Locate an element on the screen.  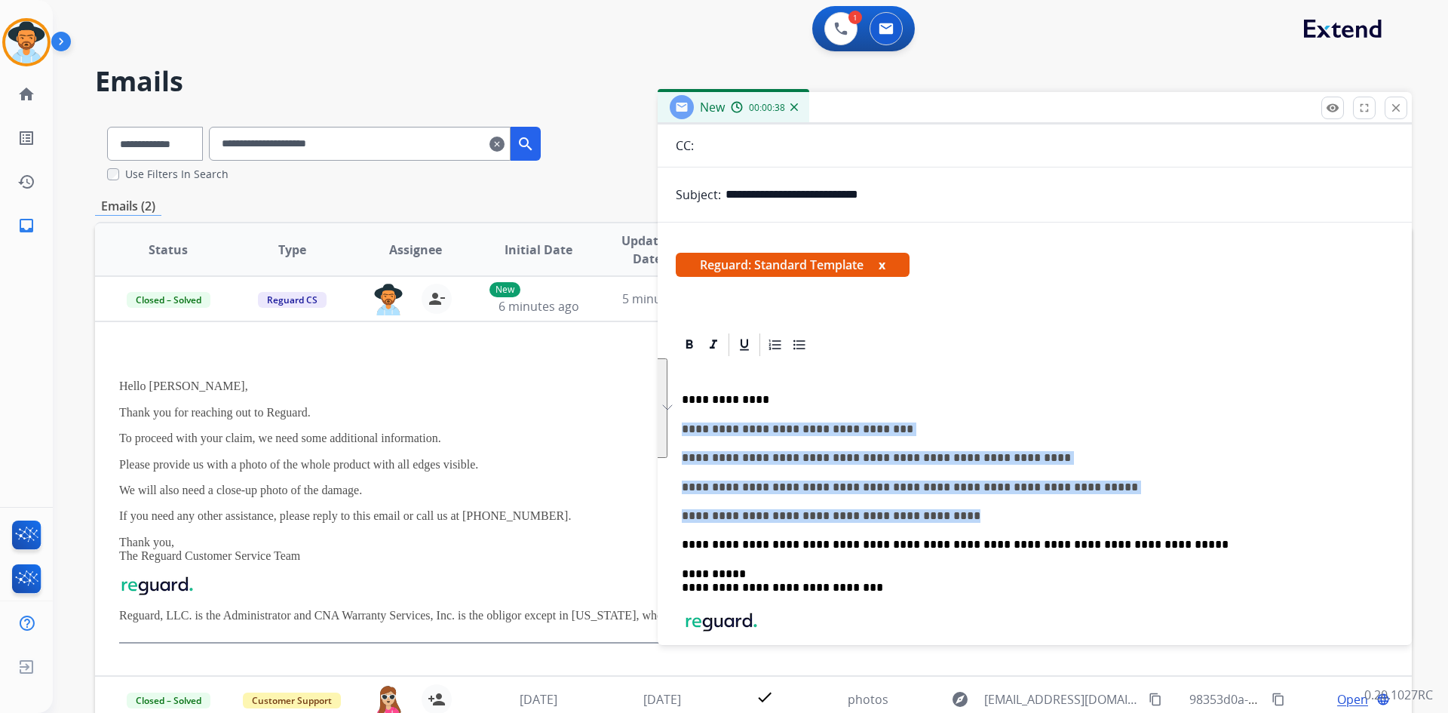
mat-icon: explore is located at coordinates (960, 699).